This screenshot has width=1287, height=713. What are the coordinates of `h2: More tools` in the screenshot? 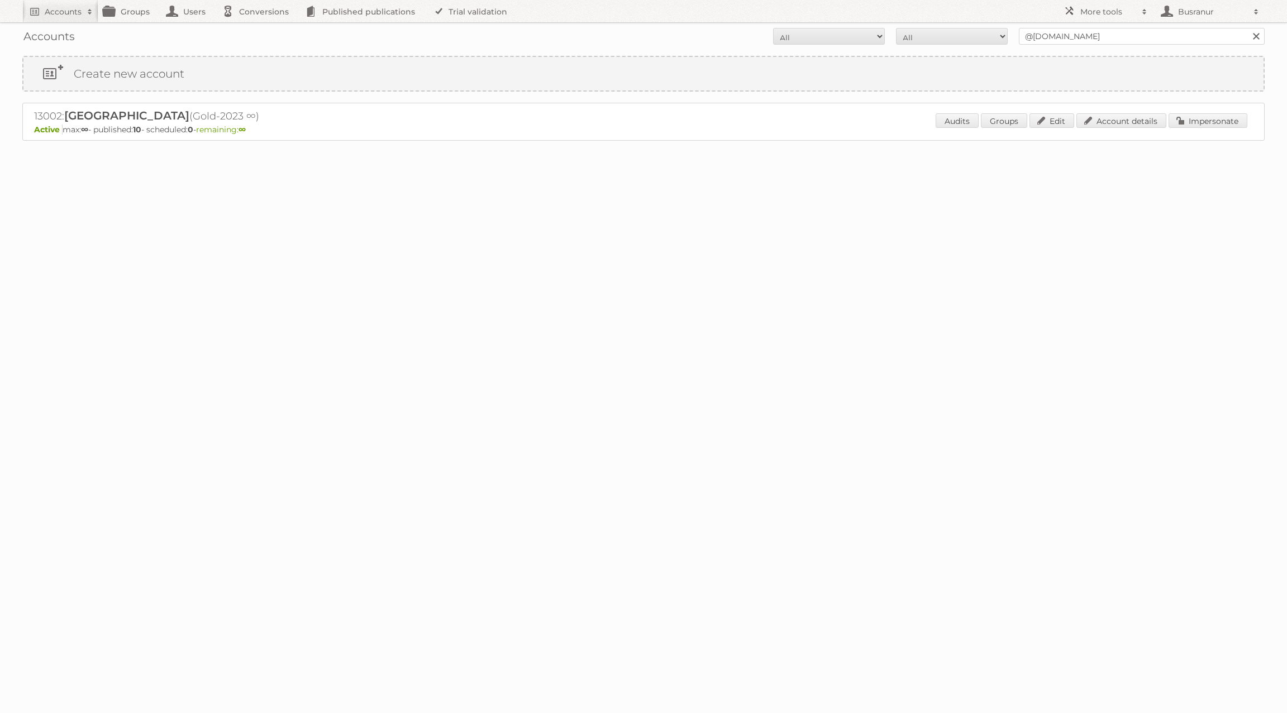 It's located at (1108, 12).